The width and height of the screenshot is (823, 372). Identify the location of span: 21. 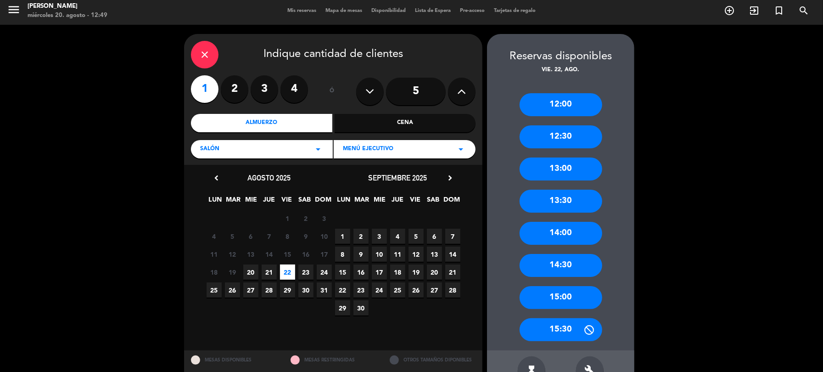
(269, 272).